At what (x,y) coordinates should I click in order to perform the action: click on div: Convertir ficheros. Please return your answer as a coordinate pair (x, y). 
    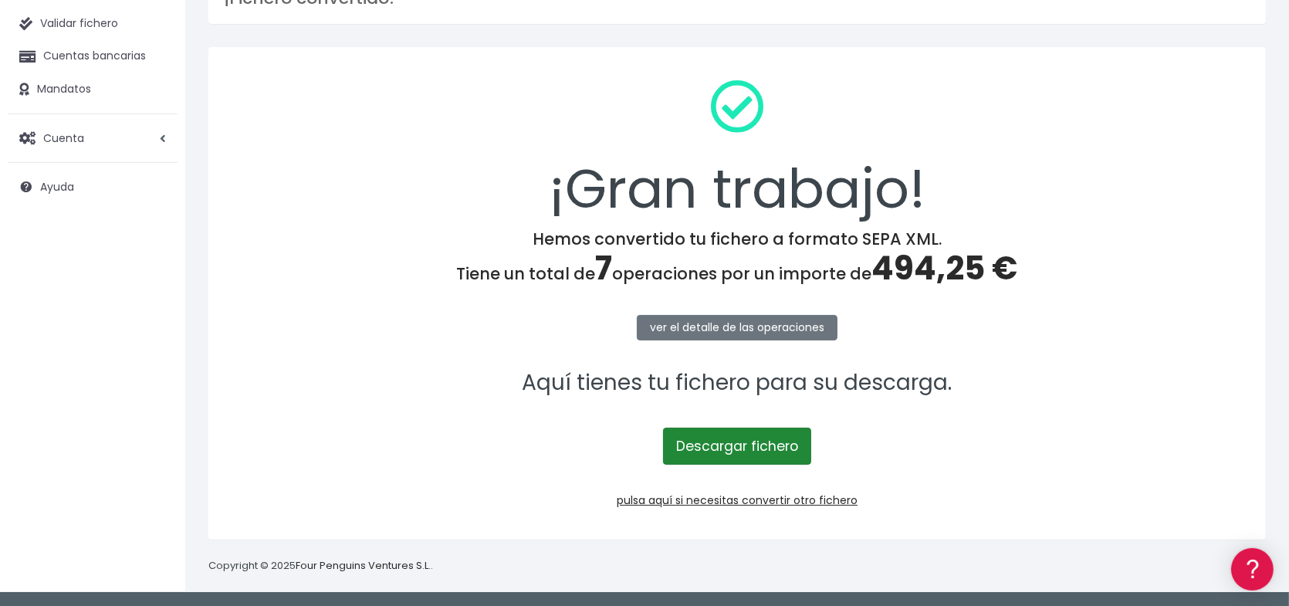
    Looking at the image, I should click on (154, 178).